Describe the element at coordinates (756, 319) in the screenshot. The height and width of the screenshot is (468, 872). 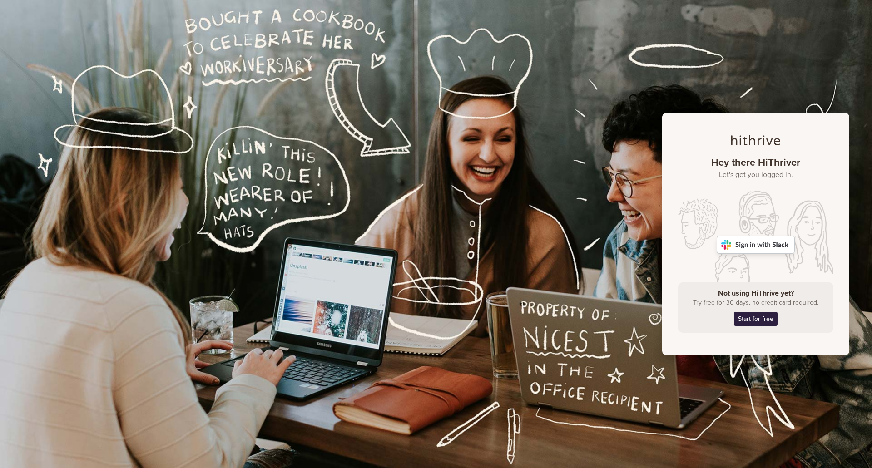
I see `a: Start for free` at that location.